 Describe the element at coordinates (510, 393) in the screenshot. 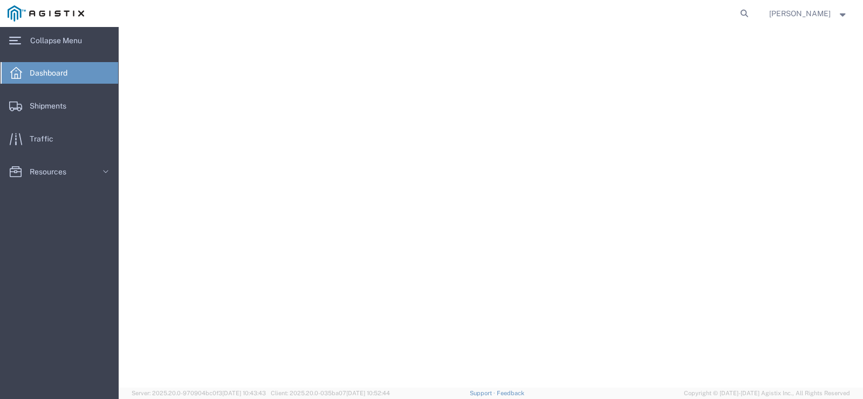

I see `a: Feedback` at that location.